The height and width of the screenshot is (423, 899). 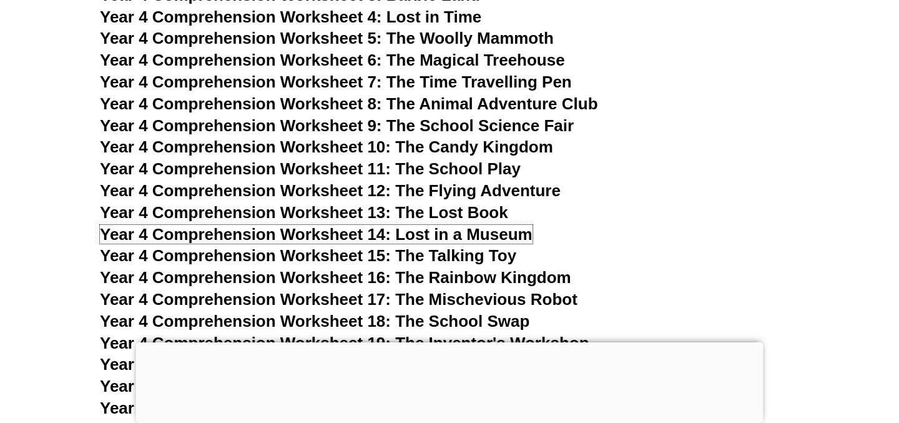 I want to click on a: Year 4 Worksheet 1:Nouns, so click(x=202, y=386).